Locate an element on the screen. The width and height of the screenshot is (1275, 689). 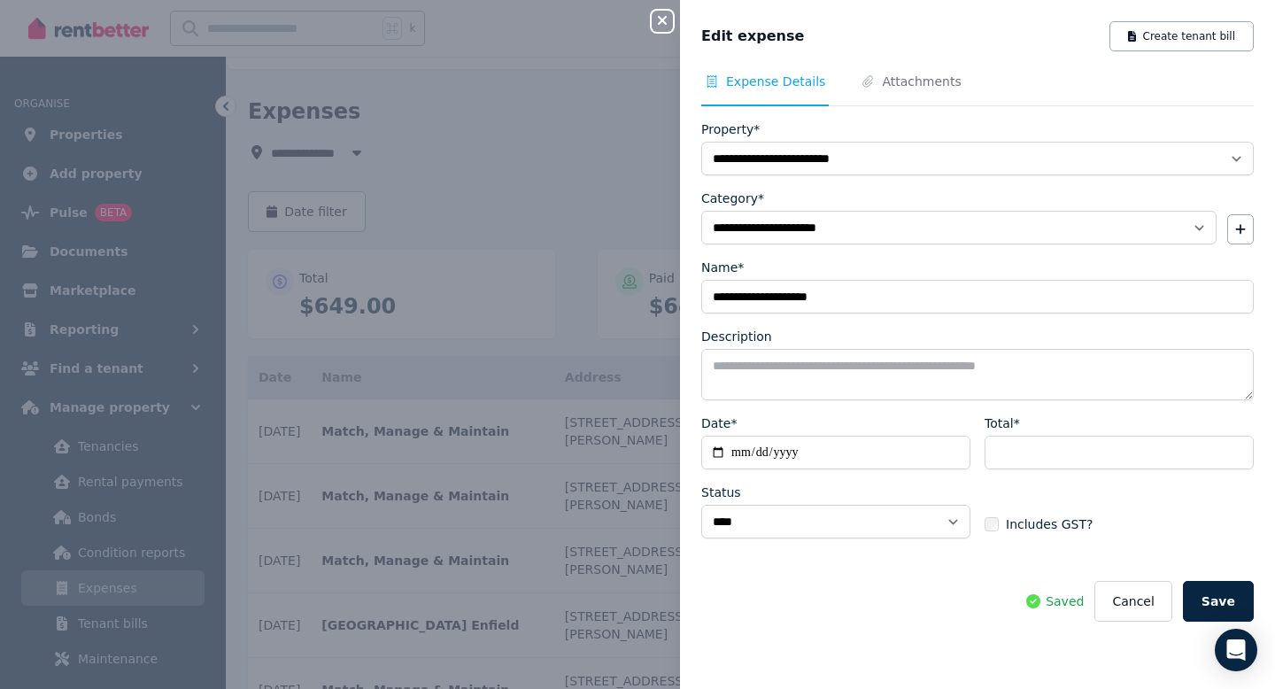
nav: Tabs is located at coordinates (978, 89).